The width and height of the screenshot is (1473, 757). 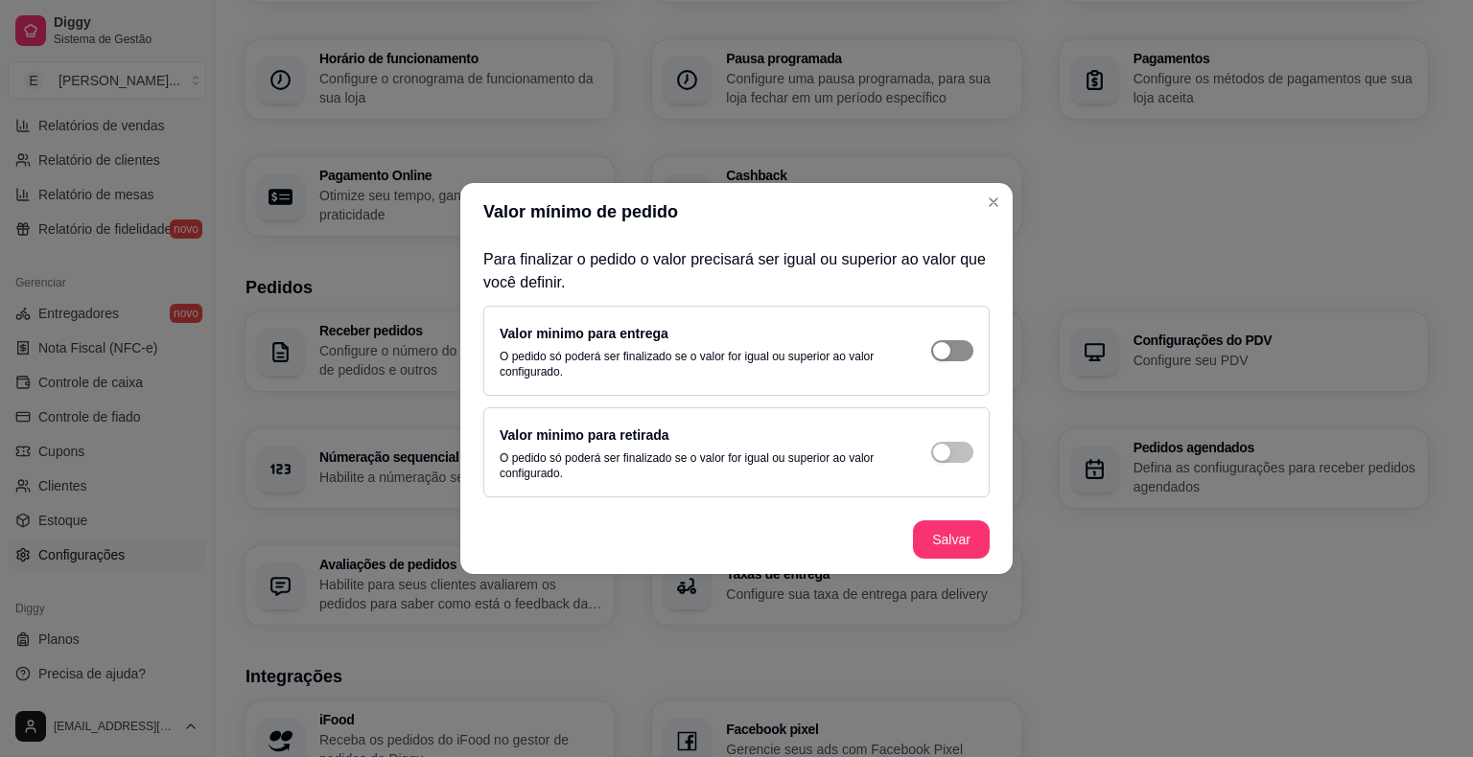 I want to click on p: Para finalizar o pedido o valor precisará ser igual ou superior ao valor que você definir., so click(x=736, y=271).